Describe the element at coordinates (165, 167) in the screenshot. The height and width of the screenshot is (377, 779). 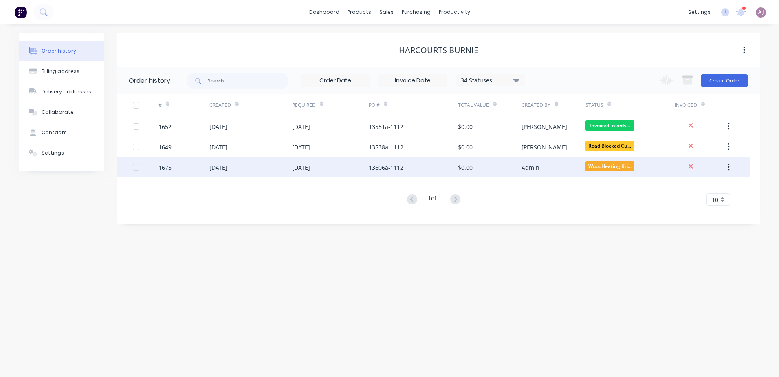
I see `div: 1675` at that location.